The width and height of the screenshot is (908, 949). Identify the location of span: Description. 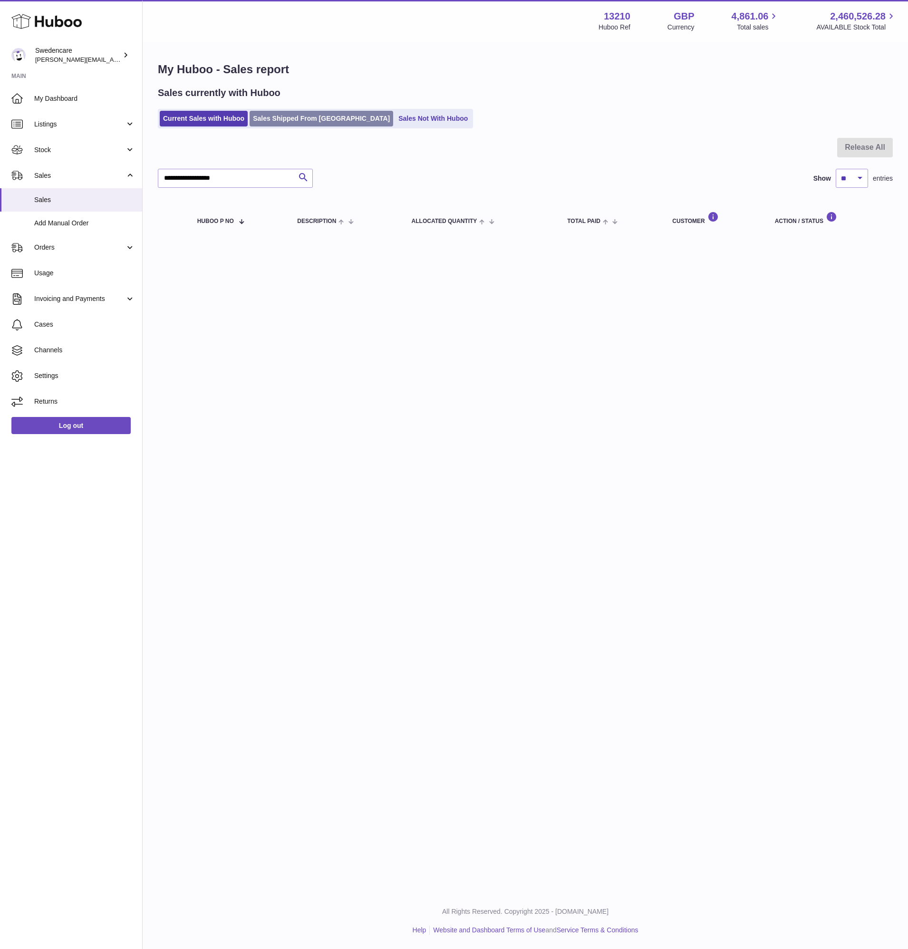
(317, 221).